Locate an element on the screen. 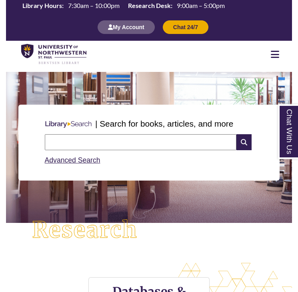 The image size is (298, 292). img: Research is located at coordinates (85, 230).